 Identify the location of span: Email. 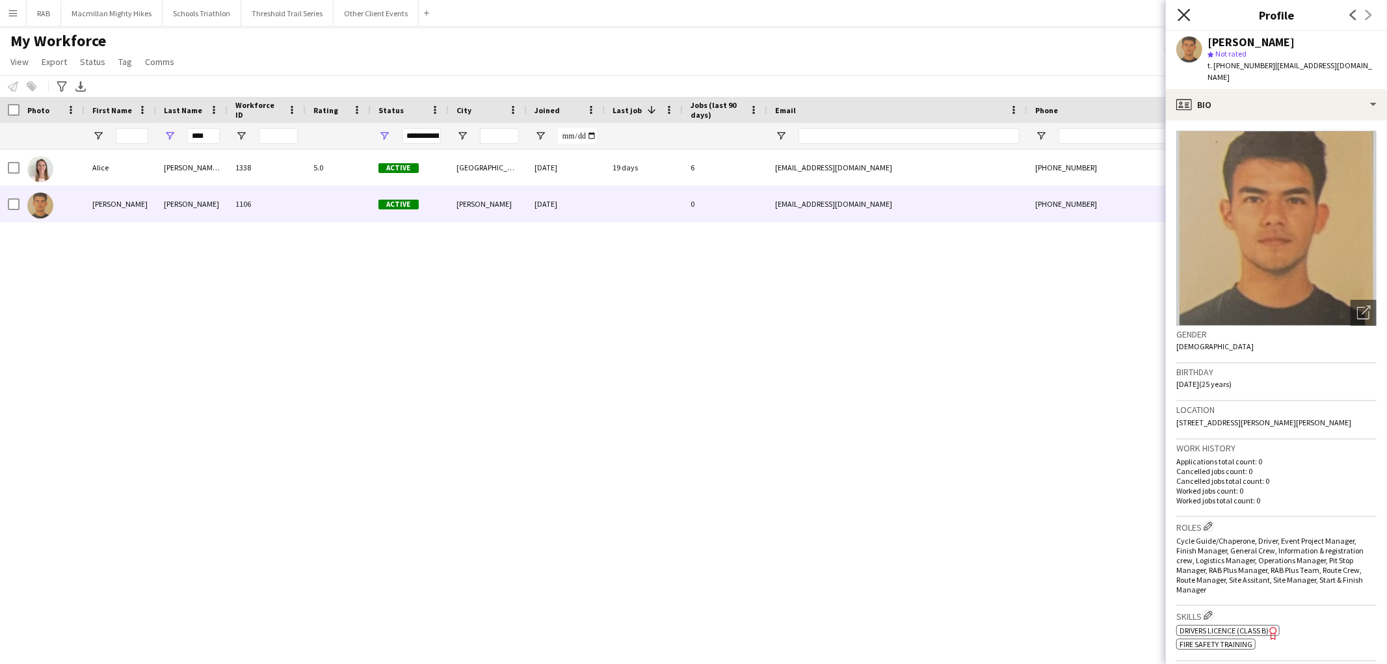
(785, 110).